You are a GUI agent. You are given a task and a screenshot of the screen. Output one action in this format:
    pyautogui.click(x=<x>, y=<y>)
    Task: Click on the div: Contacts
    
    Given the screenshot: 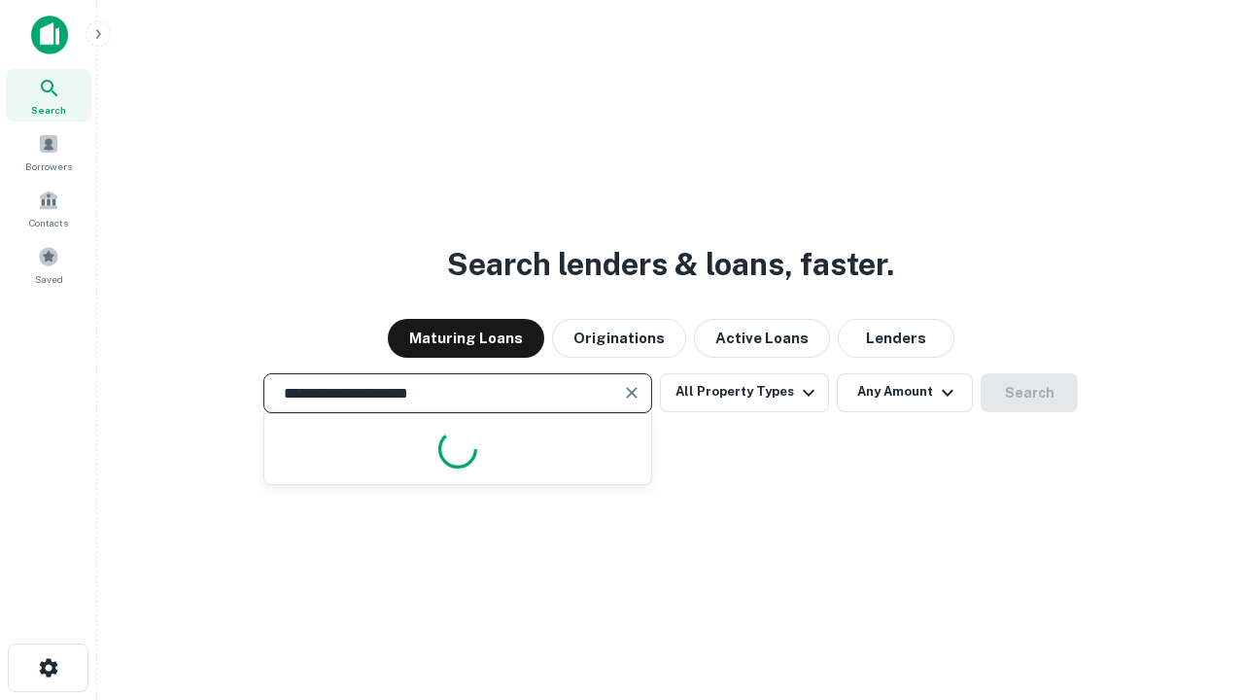 What is the action you would take?
    pyautogui.click(x=49, y=208)
    